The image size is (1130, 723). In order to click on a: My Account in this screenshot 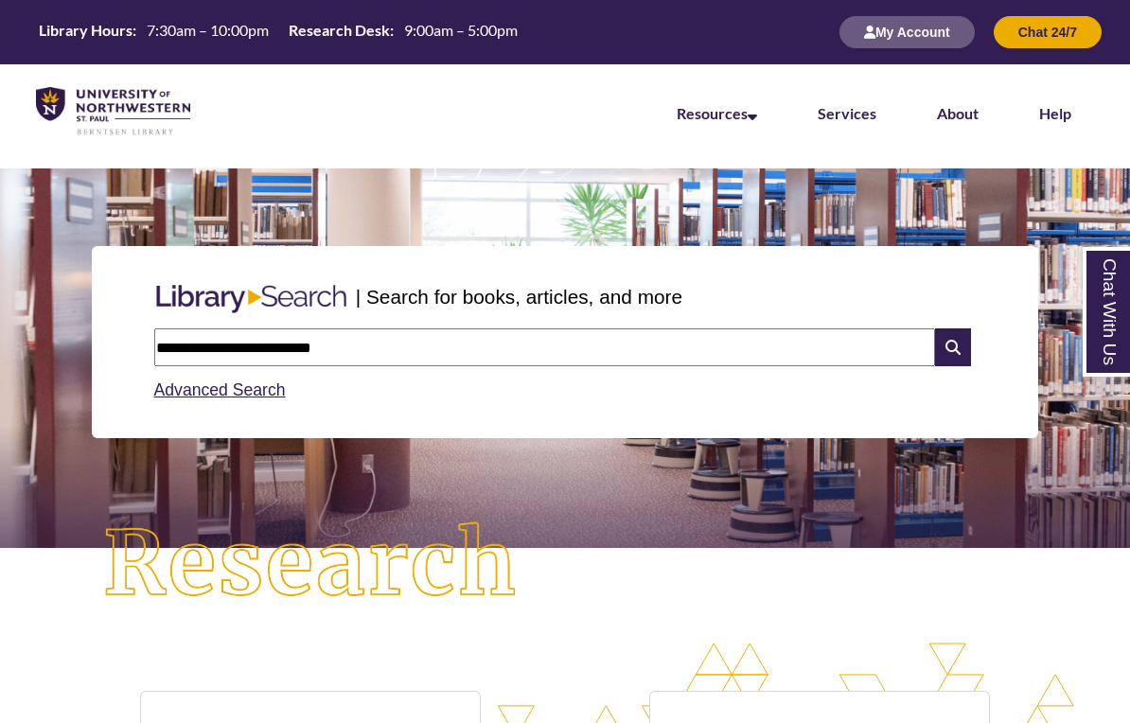, I will do `click(906, 31)`.